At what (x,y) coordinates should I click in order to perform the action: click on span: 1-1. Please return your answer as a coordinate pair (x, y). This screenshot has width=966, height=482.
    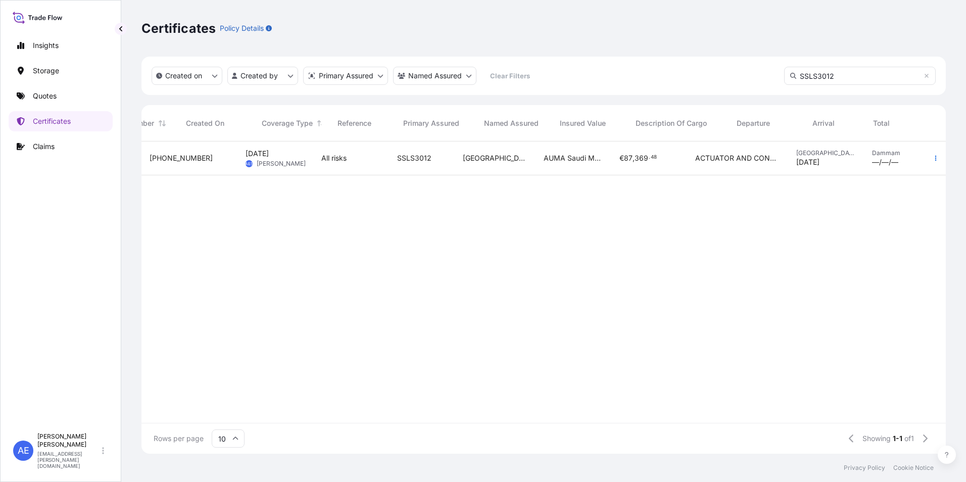
    Looking at the image, I should click on (897, 438).